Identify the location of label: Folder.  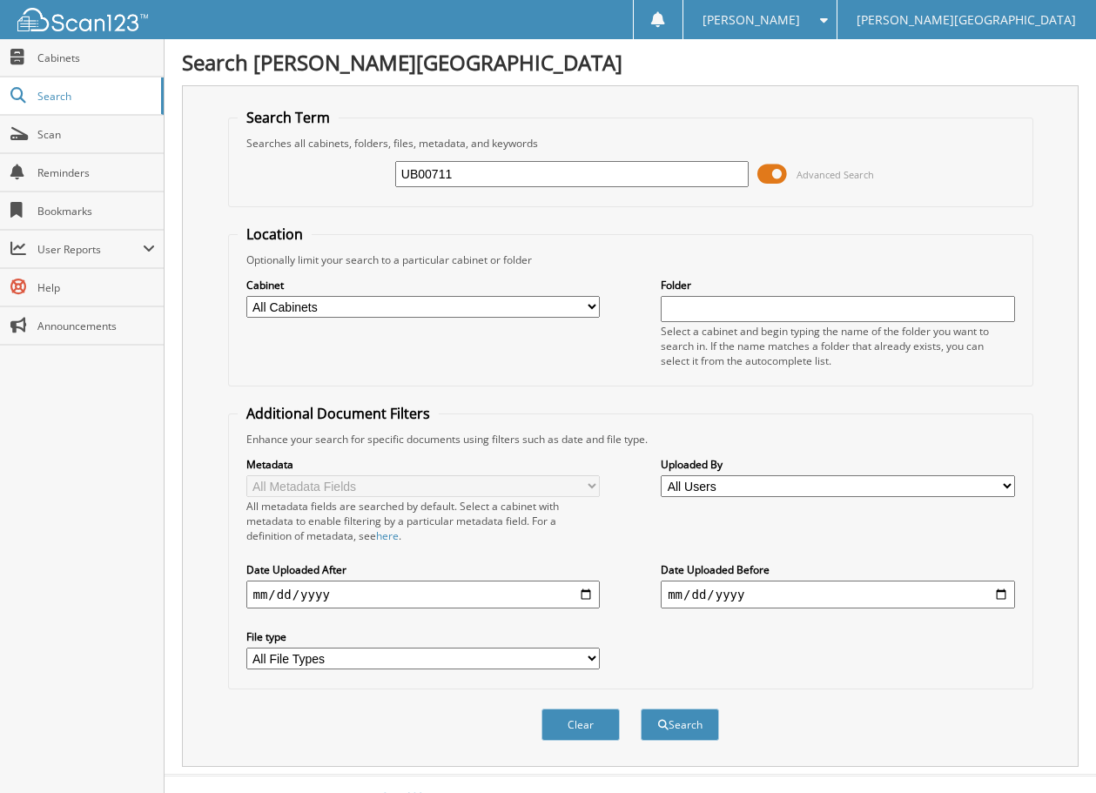
(837, 285).